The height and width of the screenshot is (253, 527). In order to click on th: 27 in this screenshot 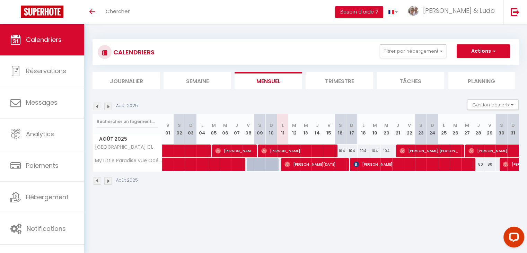, I will do `click(466, 129)`.